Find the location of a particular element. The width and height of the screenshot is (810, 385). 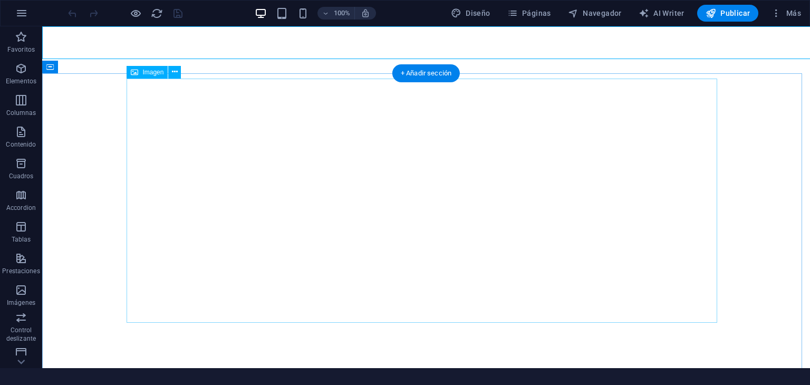

span: Más is located at coordinates (786, 13).